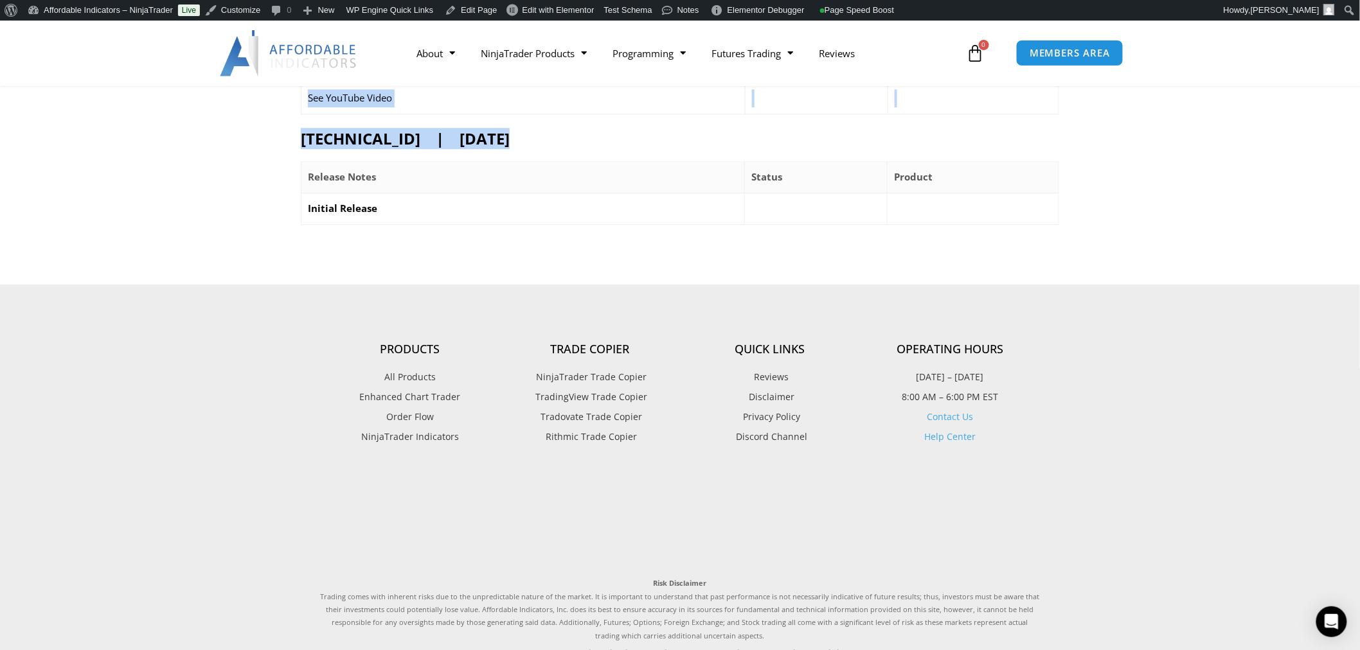  What do you see at coordinates (590, 377) in the screenshot?
I see `span: NinjaTrader Trade Copier` at bounding box center [590, 377].